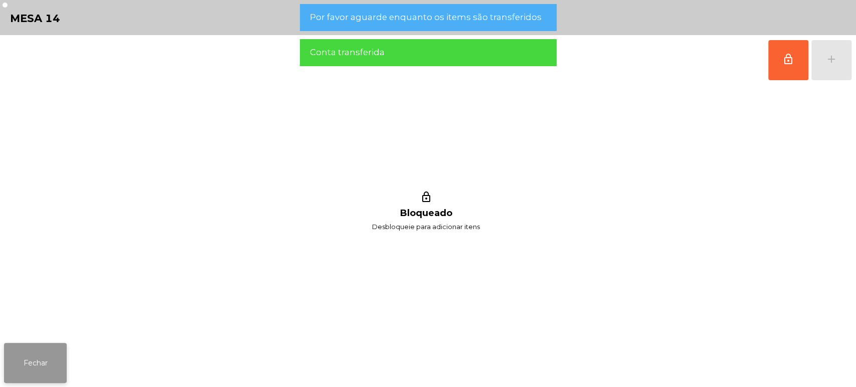 The image size is (856, 387). I want to click on span: Desbloqueie para adicionar itens, so click(426, 227).